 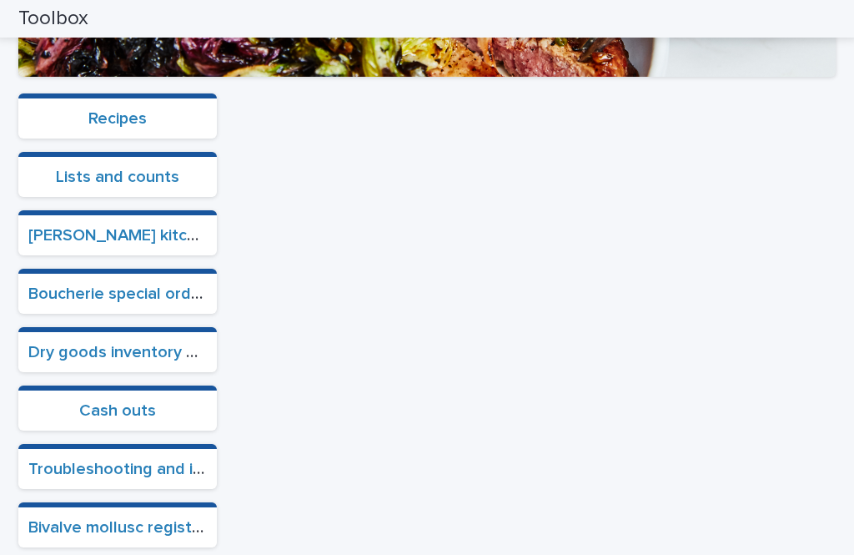 I want to click on a: Boucherie special orders, so click(x=122, y=294).